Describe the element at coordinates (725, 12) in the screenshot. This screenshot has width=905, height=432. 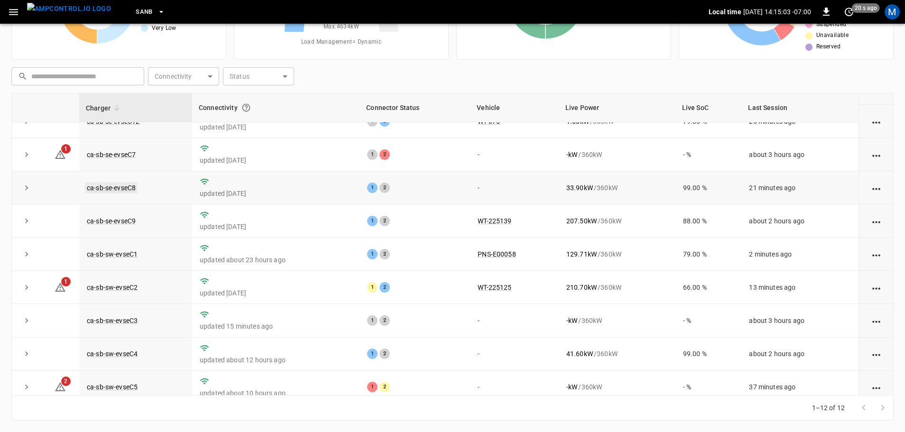
I see `p: Local time` at that location.